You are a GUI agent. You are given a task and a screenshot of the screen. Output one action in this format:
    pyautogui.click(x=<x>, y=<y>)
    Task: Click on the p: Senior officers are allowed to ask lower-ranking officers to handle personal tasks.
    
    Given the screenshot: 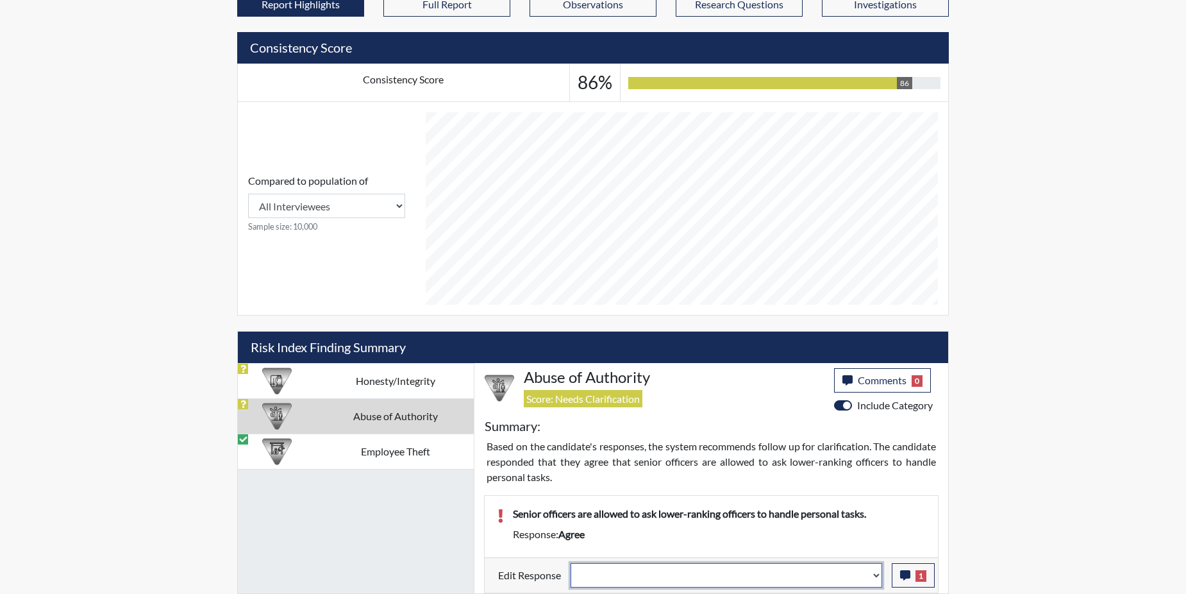 What is the action you would take?
    pyautogui.click(x=719, y=514)
    